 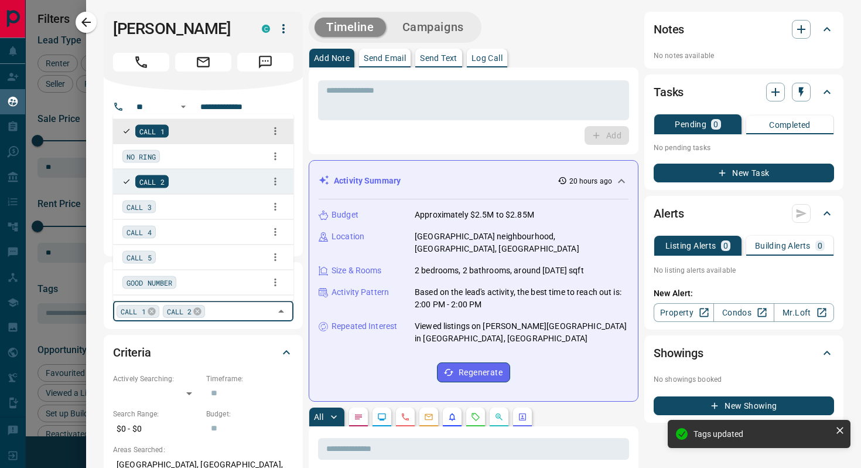 What do you see at coordinates (475, 214) in the screenshot?
I see `p: Approximately $2.5M to $2.85M` at bounding box center [475, 214].